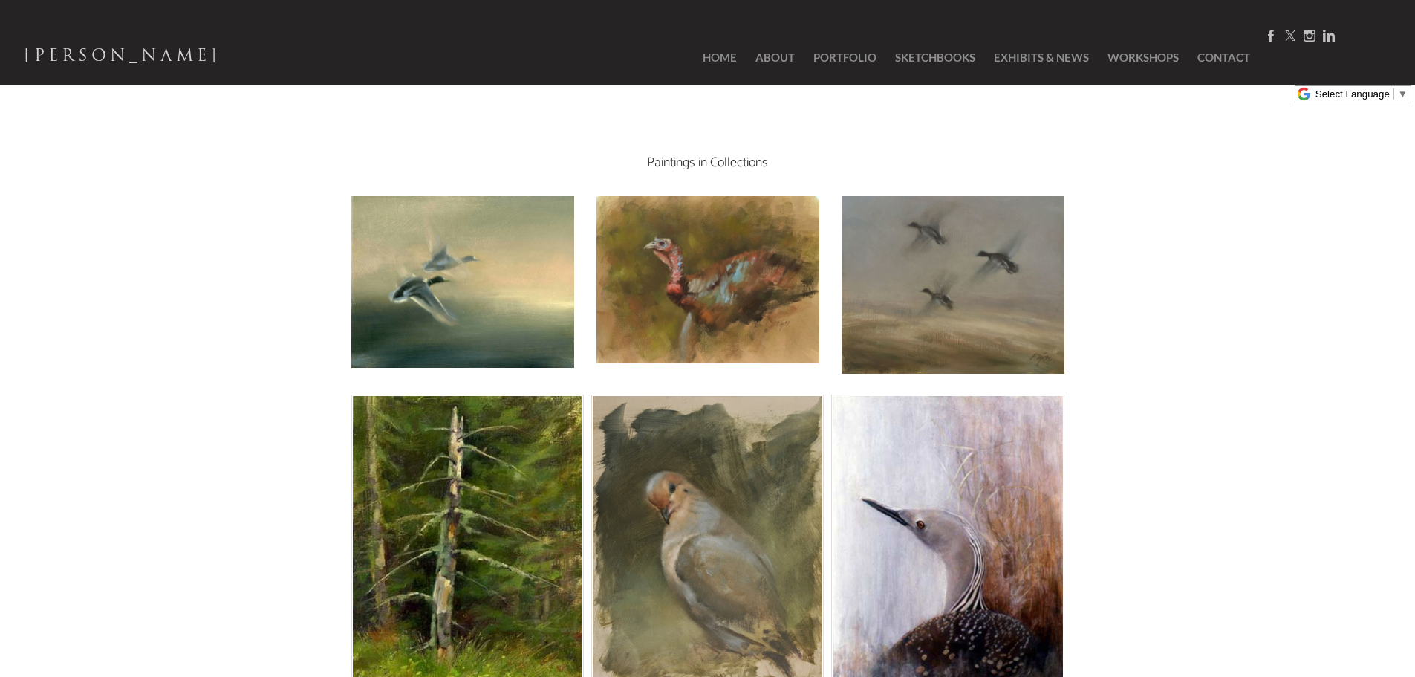 The width and height of the screenshot is (1415, 677). Describe the element at coordinates (1271, 36) in the screenshot. I see `a: Facebook` at that location.